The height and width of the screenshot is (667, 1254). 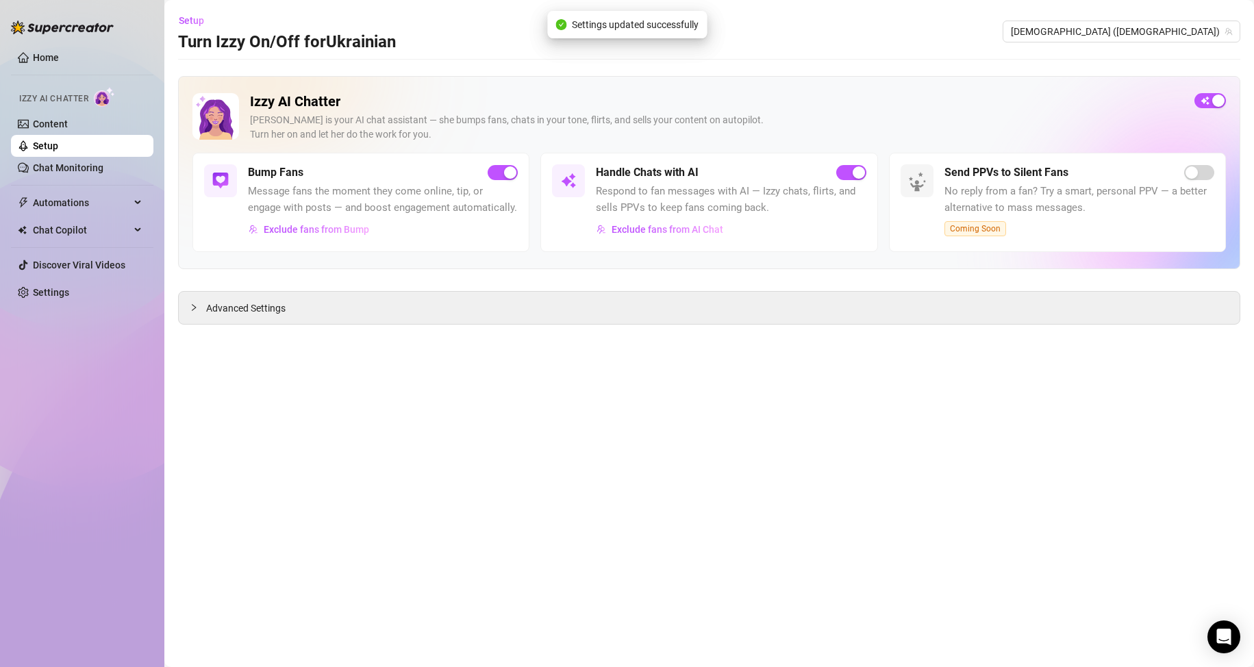 What do you see at coordinates (309, 229) in the screenshot?
I see `button: Exclude fans from Bump` at bounding box center [309, 229].